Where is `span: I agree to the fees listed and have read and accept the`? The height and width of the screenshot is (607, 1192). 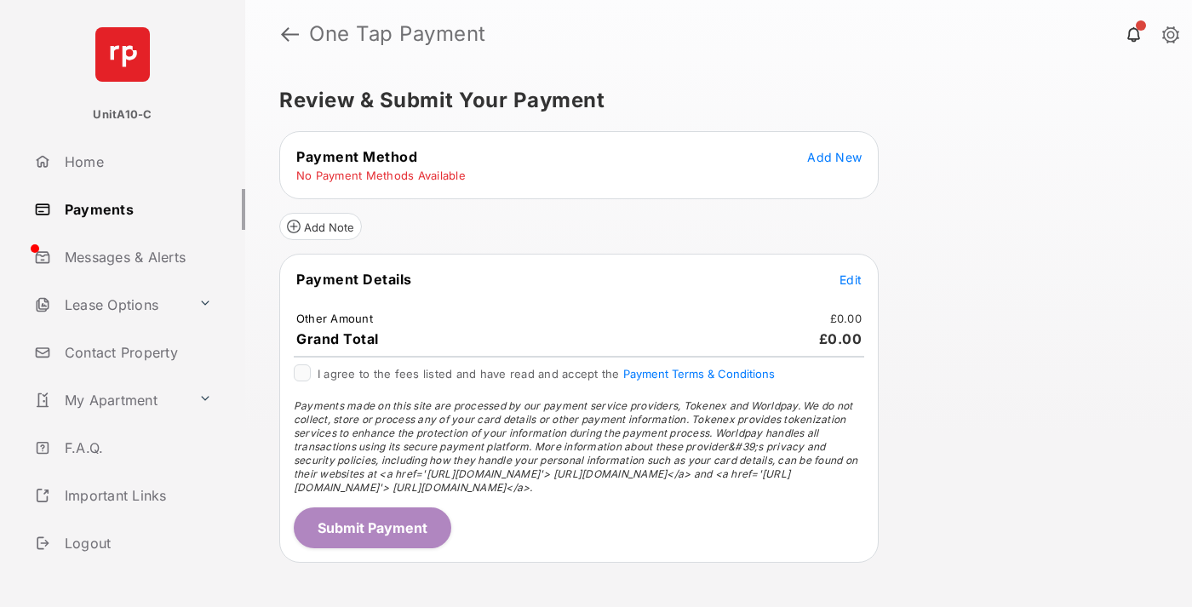 span: I agree to the fees listed and have read and accept the is located at coordinates (546, 374).